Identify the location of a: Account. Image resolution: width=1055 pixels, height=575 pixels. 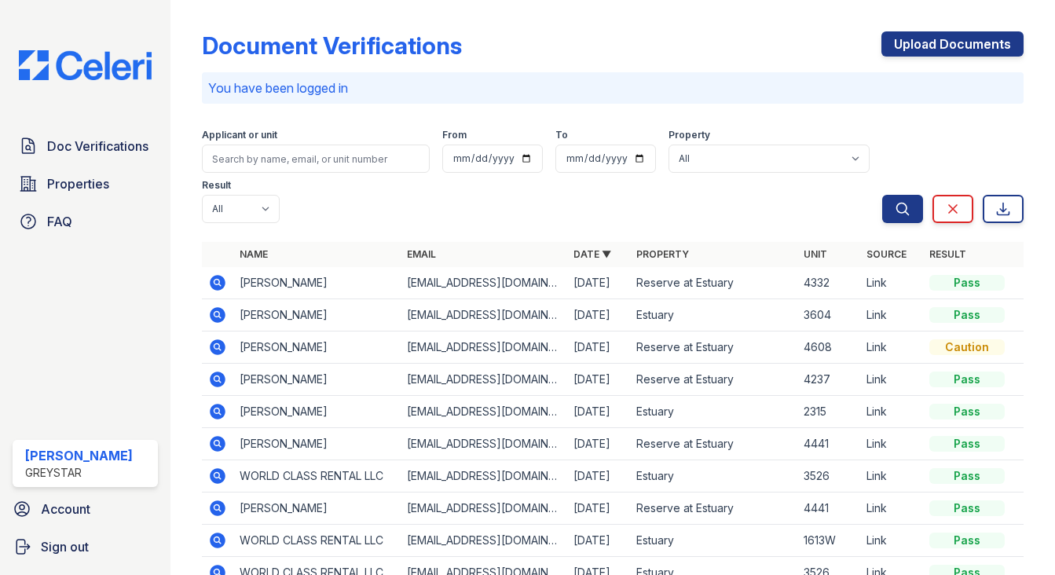
(85, 509).